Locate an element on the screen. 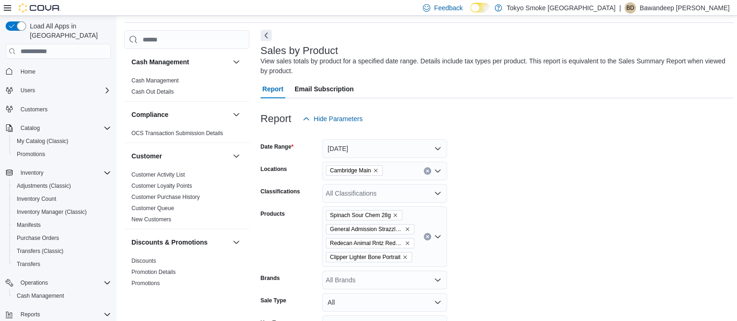 The width and height of the screenshot is (737, 321). button: Purchase Orders is located at coordinates (62, 238).